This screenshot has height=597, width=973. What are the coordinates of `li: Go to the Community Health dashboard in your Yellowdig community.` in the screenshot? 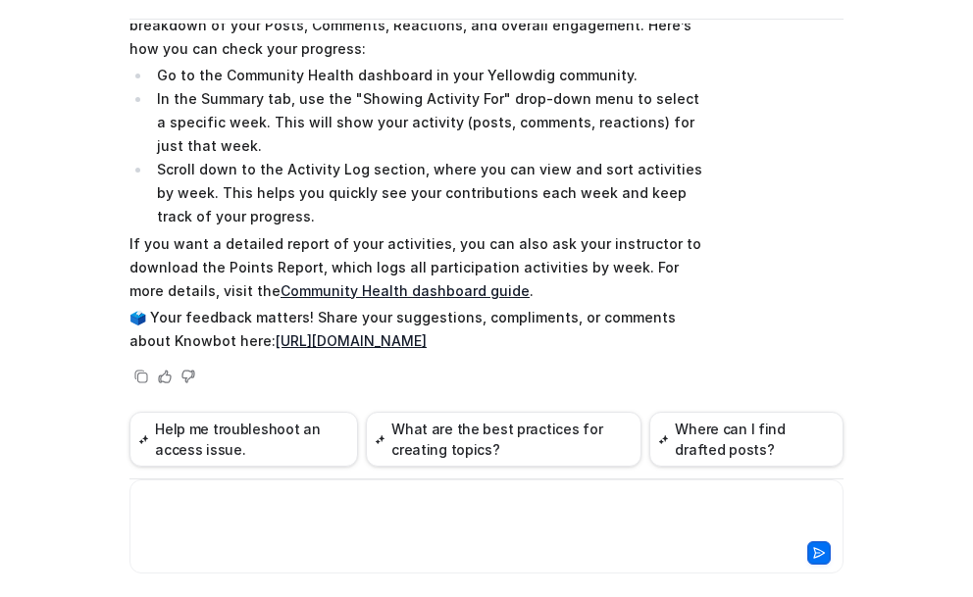 It's located at (427, 76).